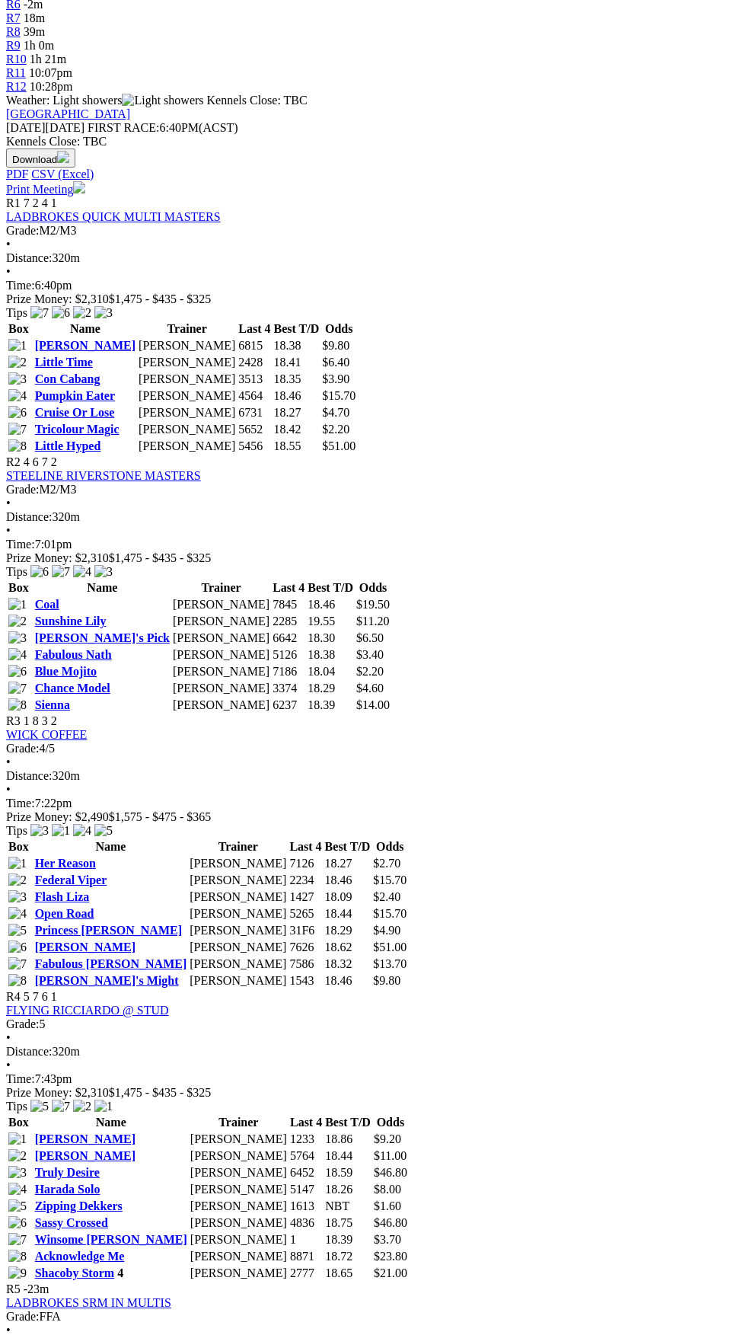  What do you see at coordinates (373, 776) in the screenshot?
I see `div: 320m` at bounding box center [373, 776].